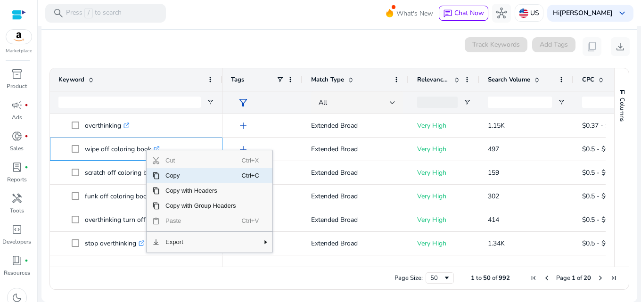  I want to click on span: code_blocks, so click(17, 229).